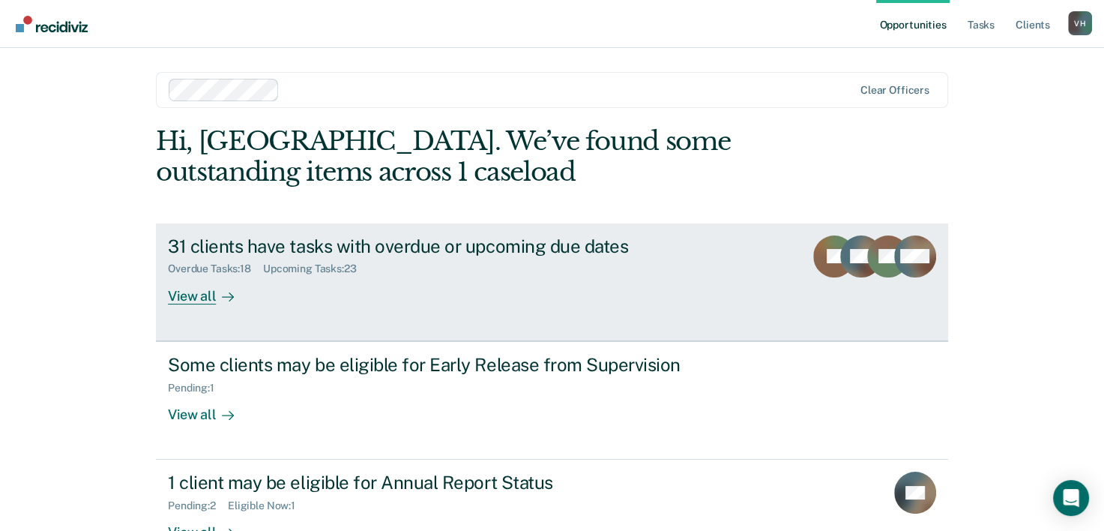 The width and height of the screenshot is (1104, 531). What do you see at coordinates (431, 246) in the screenshot?
I see `div: 31 clients have tasks with overdue or upcoming due dates` at bounding box center [431, 246].